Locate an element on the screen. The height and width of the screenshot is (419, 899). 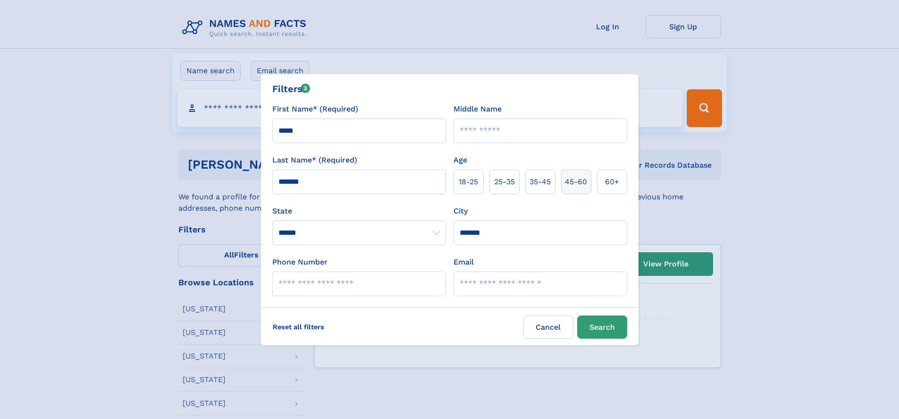
label: Reset all filters is located at coordinates (298, 326).